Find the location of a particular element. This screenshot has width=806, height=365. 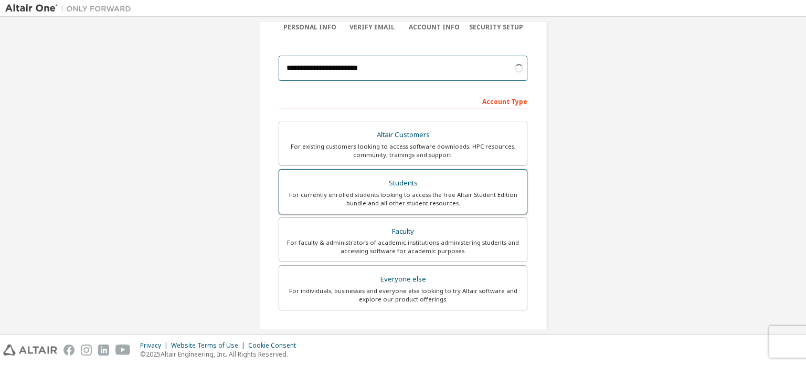

div: Your Profile is located at coordinates (403, 334).